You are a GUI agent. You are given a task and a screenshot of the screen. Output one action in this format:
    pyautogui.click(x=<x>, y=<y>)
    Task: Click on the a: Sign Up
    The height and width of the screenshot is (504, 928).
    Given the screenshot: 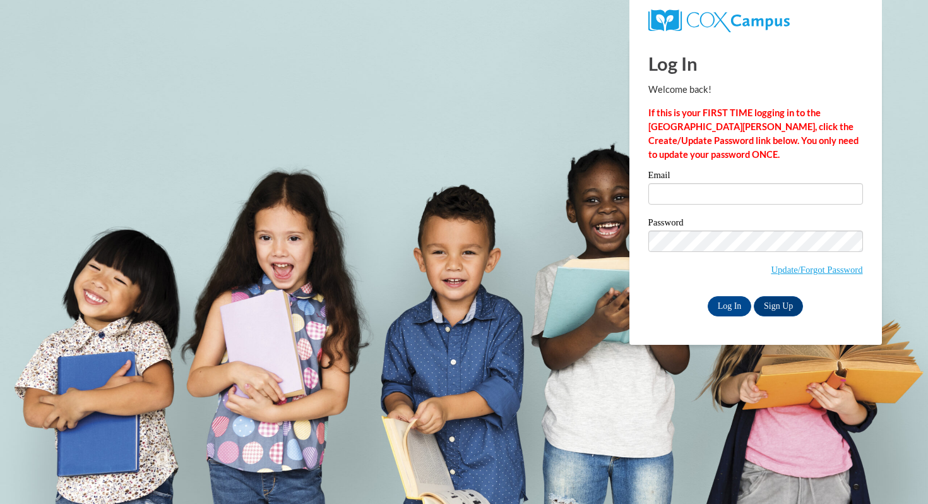 What is the action you would take?
    pyautogui.click(x=778, y=306)
    